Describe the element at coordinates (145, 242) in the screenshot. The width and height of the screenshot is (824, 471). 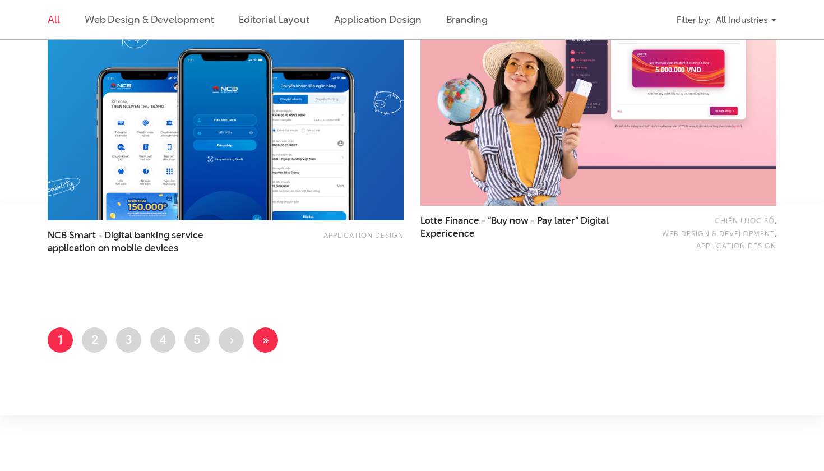
I see `span: NCB Smart - Digital banking service` at that location.